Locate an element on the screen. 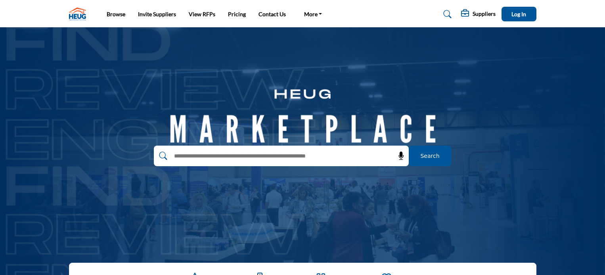 This screenshot has width=605, height=275. a: Contact Us is located at coordinates (272, 14).